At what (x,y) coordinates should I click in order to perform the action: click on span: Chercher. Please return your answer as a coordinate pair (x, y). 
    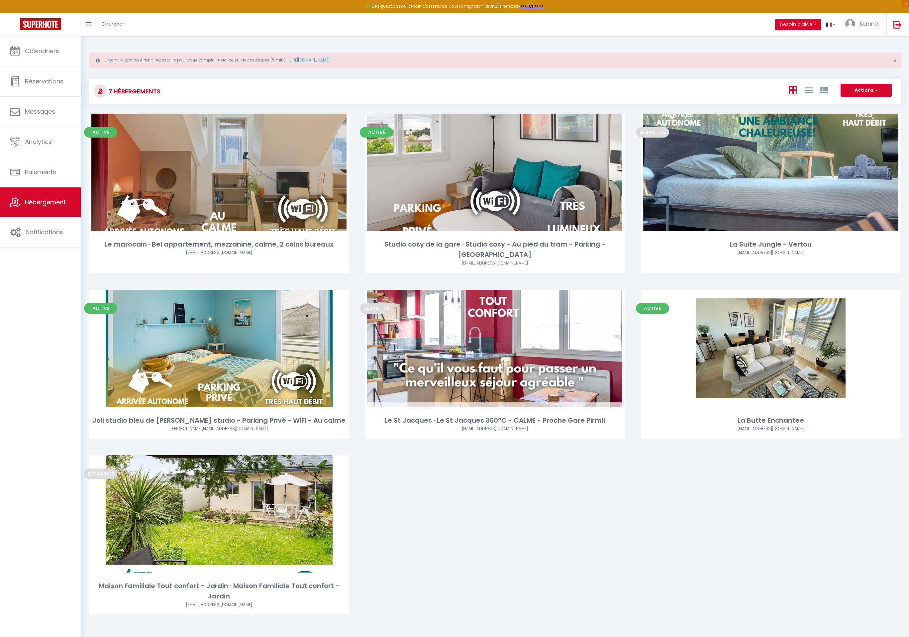
    Looking at the image, I should click on (113, 24).